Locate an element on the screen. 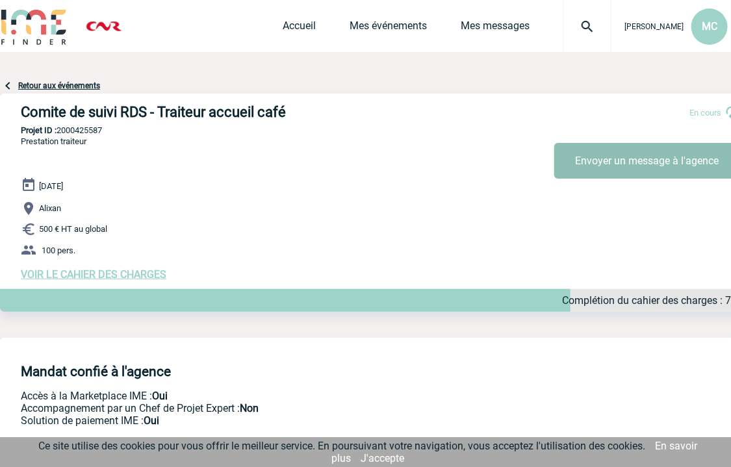 Image resolution: width=731 pixels, height=467 pixels. h3: Comite de suivi RDS - Traiteur accueil café is located at coordinates (216, 112).